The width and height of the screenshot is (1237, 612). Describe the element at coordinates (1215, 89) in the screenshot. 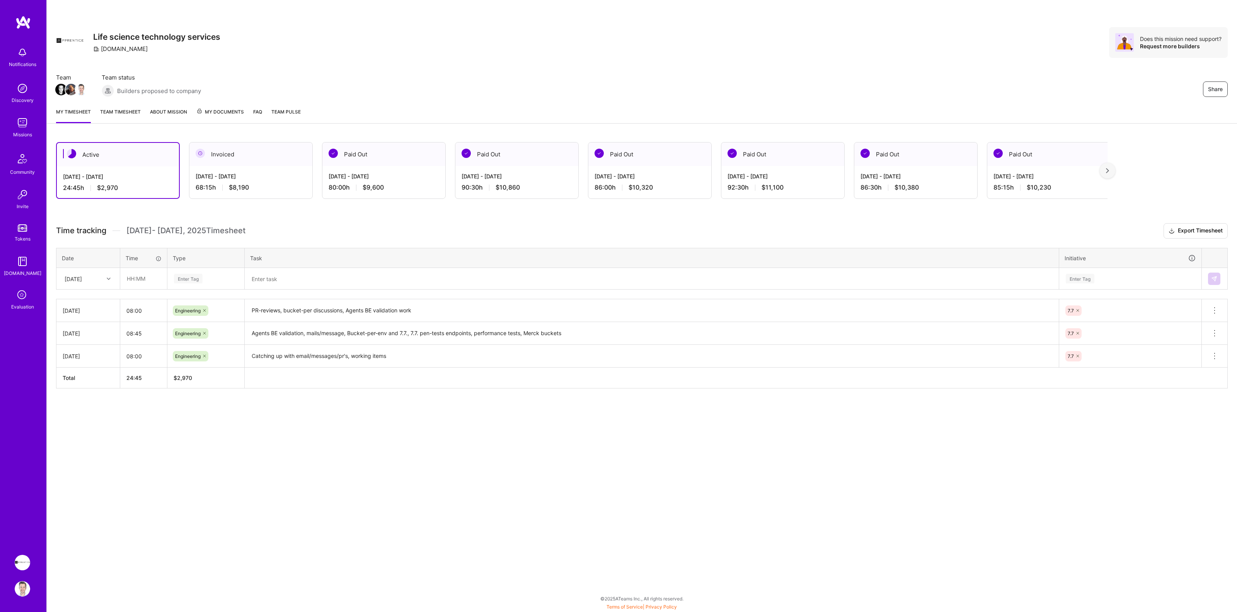

I see `button: Share` at that location.